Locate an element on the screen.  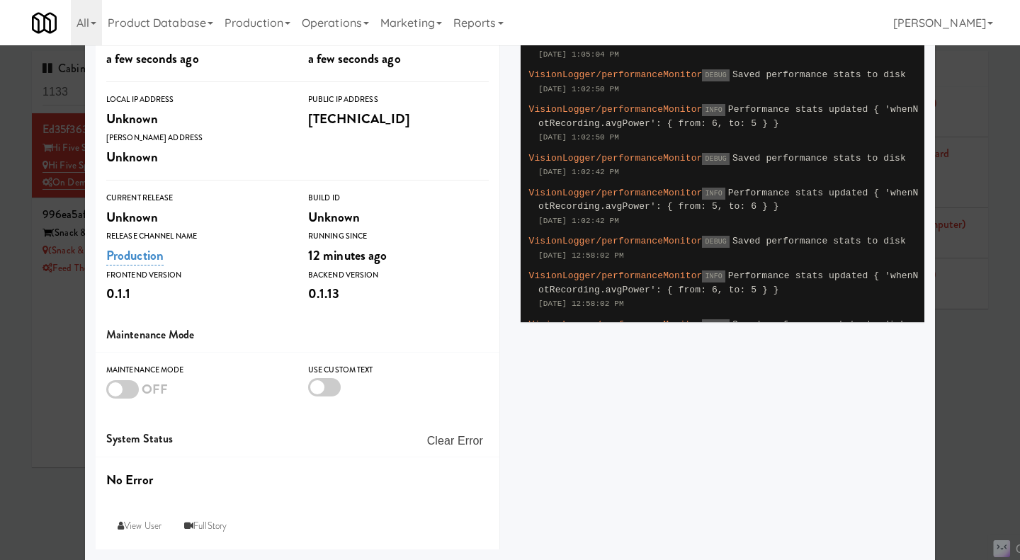
div: Running Since is located at coordinates (398, 237).